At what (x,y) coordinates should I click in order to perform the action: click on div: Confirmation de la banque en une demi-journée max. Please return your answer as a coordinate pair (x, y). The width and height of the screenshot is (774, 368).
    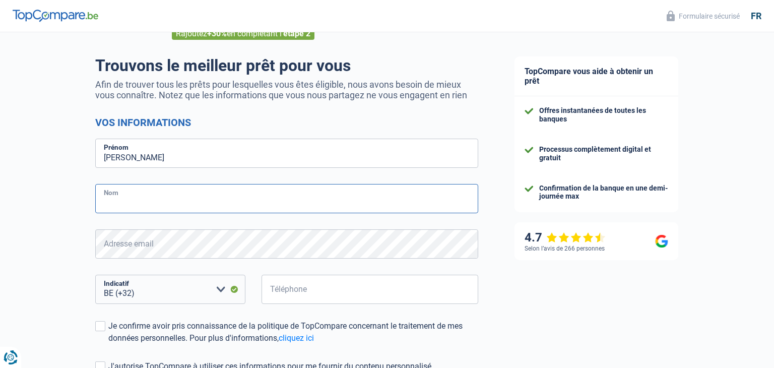
    Looking at the image, I should click on (603, 192).